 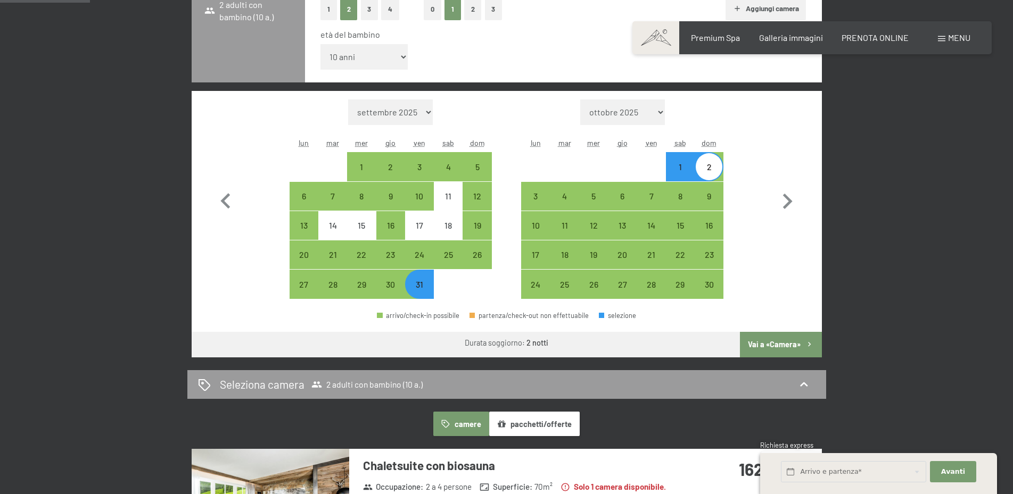 What do you see at coordinates (333, 255) in the screenshot?
I see `div: Tue Oct 21 2025` at bounding box center [333, 255].